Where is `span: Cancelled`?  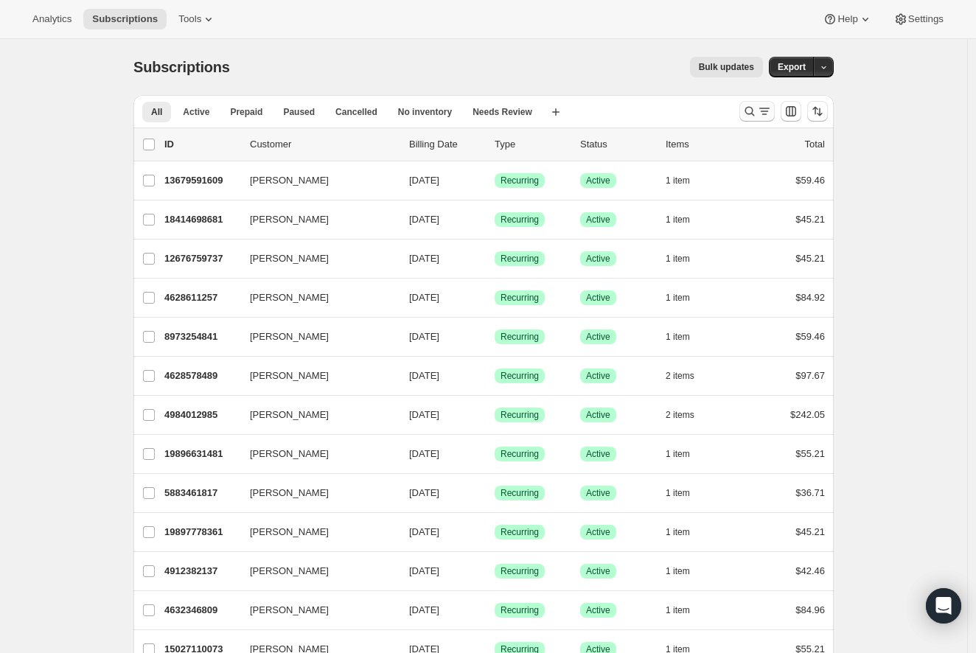 span: Cancelled is located at coordinates (356, 112).